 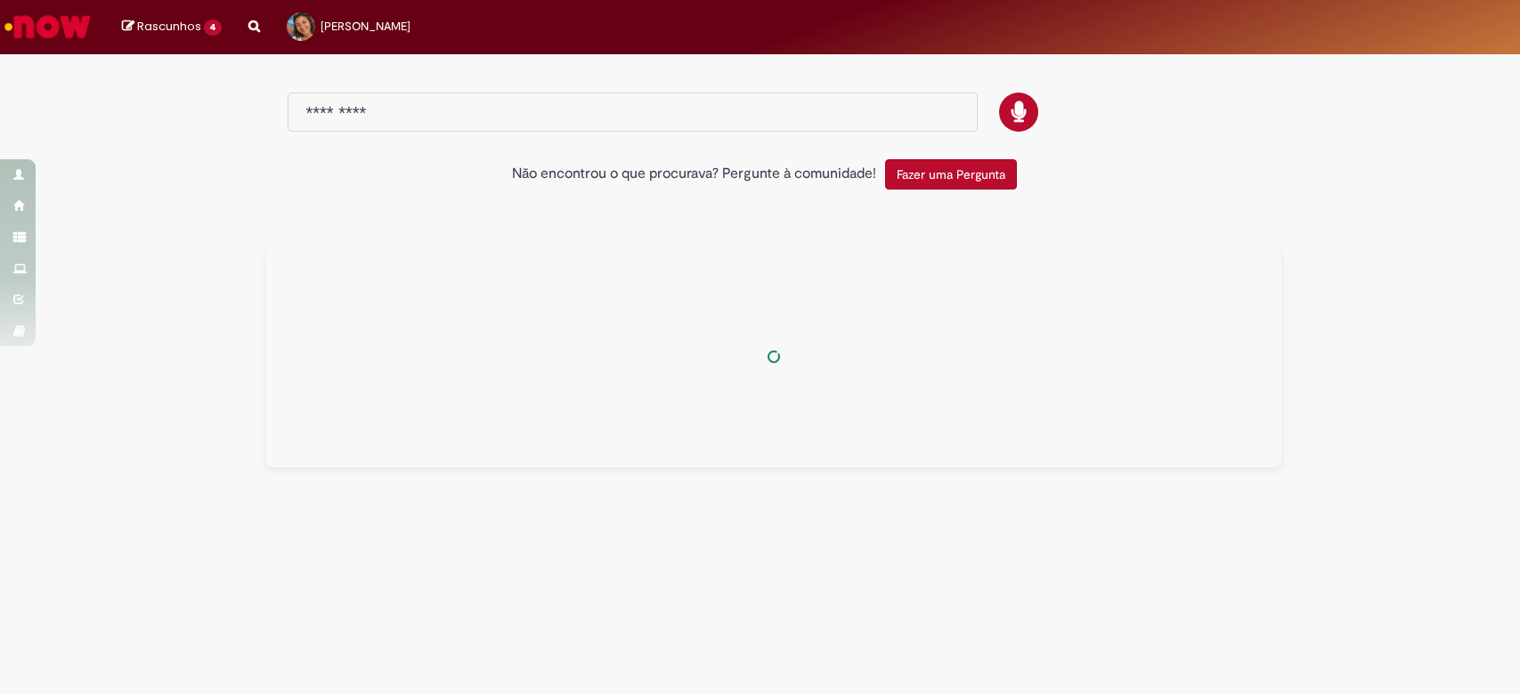 What do you see at coordinates (47, 27) in the screenshot?
I see `img: ServiceNow` at bounding box center [47, 27].